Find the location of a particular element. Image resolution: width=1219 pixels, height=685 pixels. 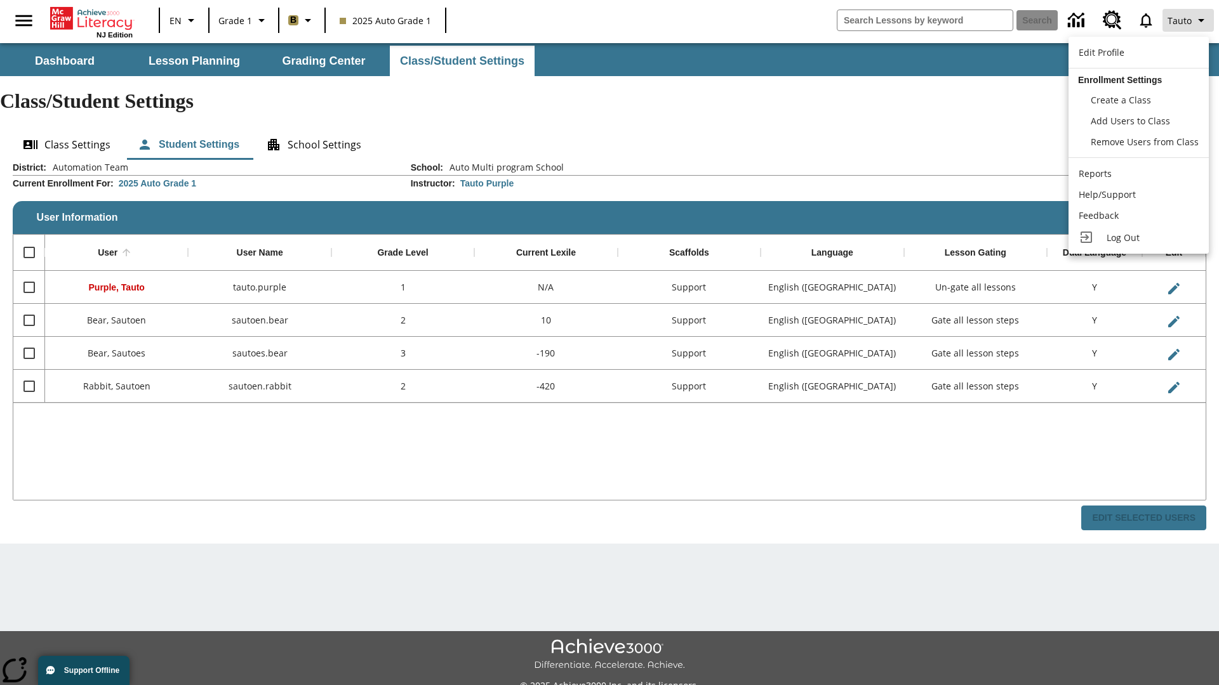

span: Log Out is located at coordinates (1123, 237).